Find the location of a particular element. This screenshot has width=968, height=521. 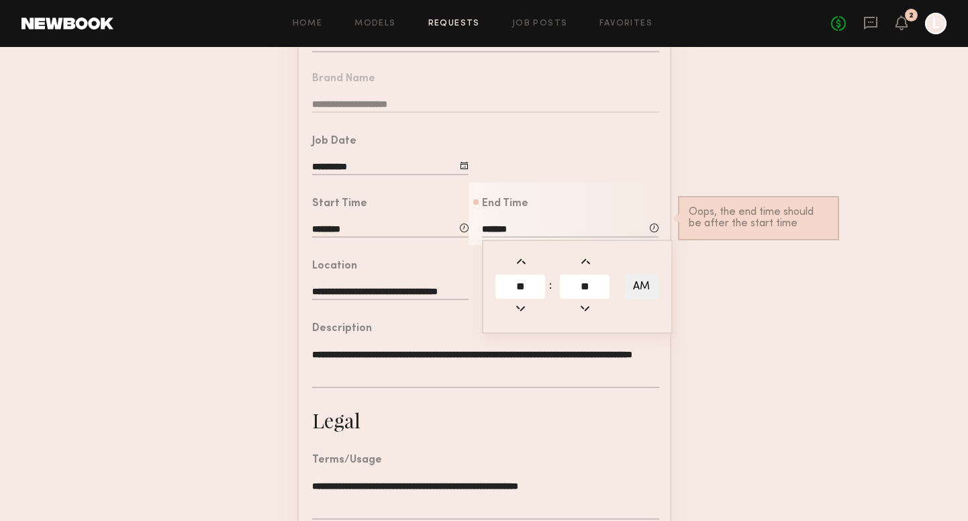

a: Home is located at coordinates (307, 23).